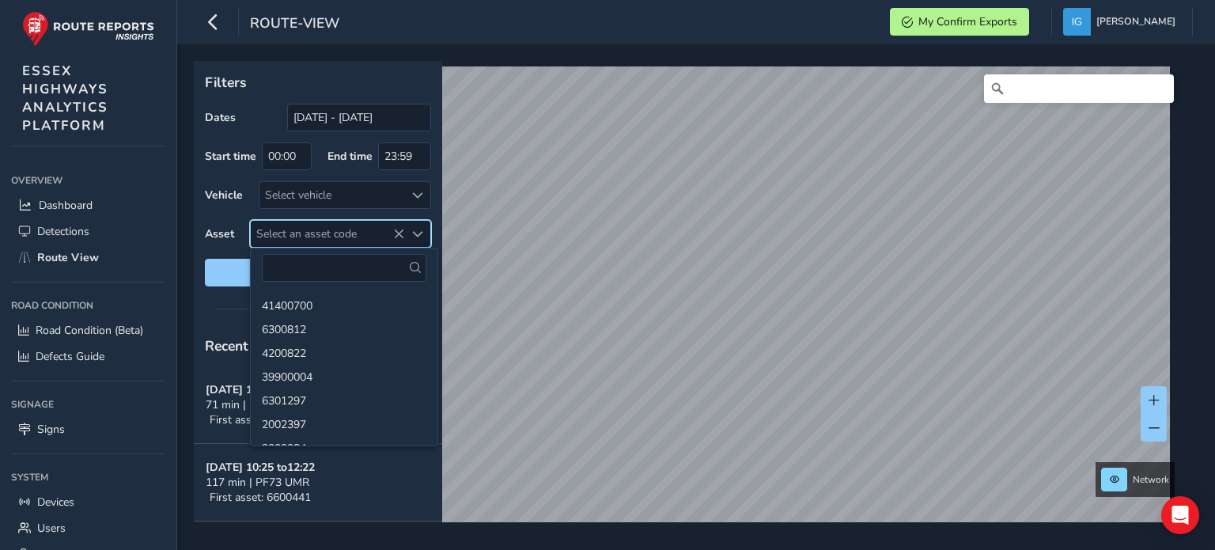 Image resolution: width=1215 pixels, height=550 pixels. Describe the element at coordinates (89, 330) in the screenshot. I see `span: Road Condition (Beta)` at that location.